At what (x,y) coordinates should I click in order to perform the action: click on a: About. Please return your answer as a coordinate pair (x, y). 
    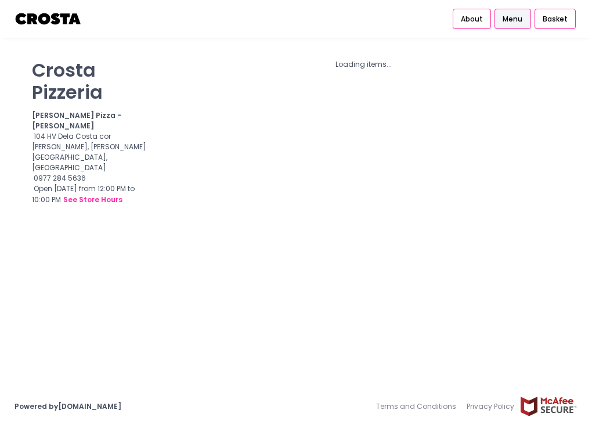
    Looking at the image, I should click on (472, 19).